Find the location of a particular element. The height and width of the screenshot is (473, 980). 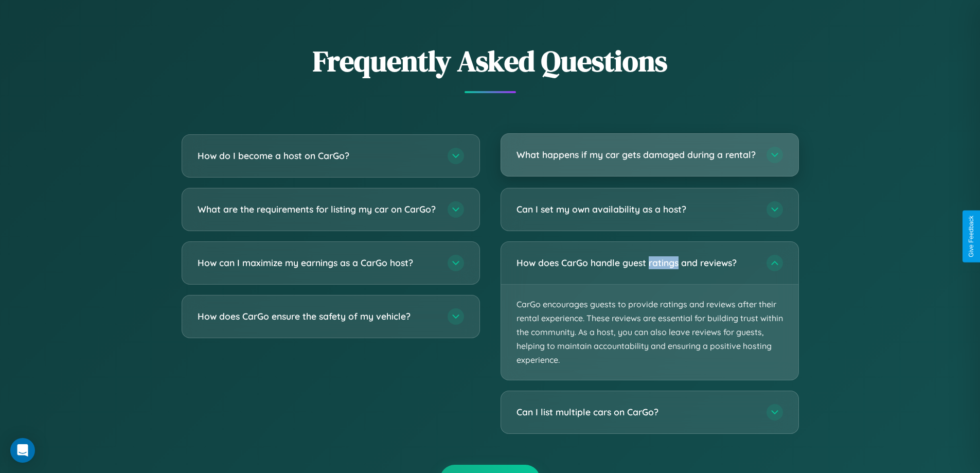

div: Open Intercom Messenger is located at coordinates (23, 450).